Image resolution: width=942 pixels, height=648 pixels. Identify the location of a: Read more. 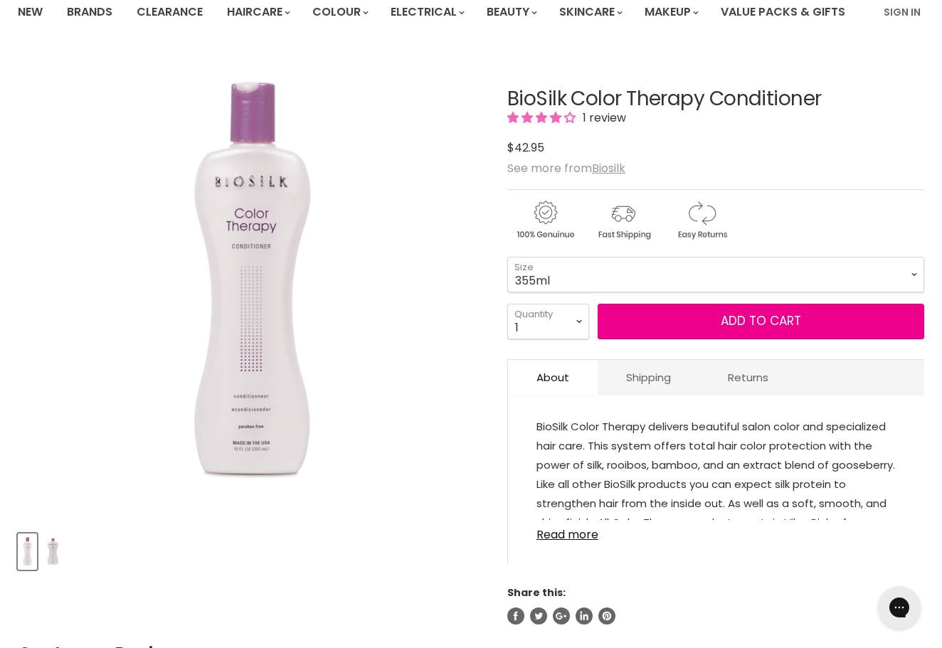
(716, 531).